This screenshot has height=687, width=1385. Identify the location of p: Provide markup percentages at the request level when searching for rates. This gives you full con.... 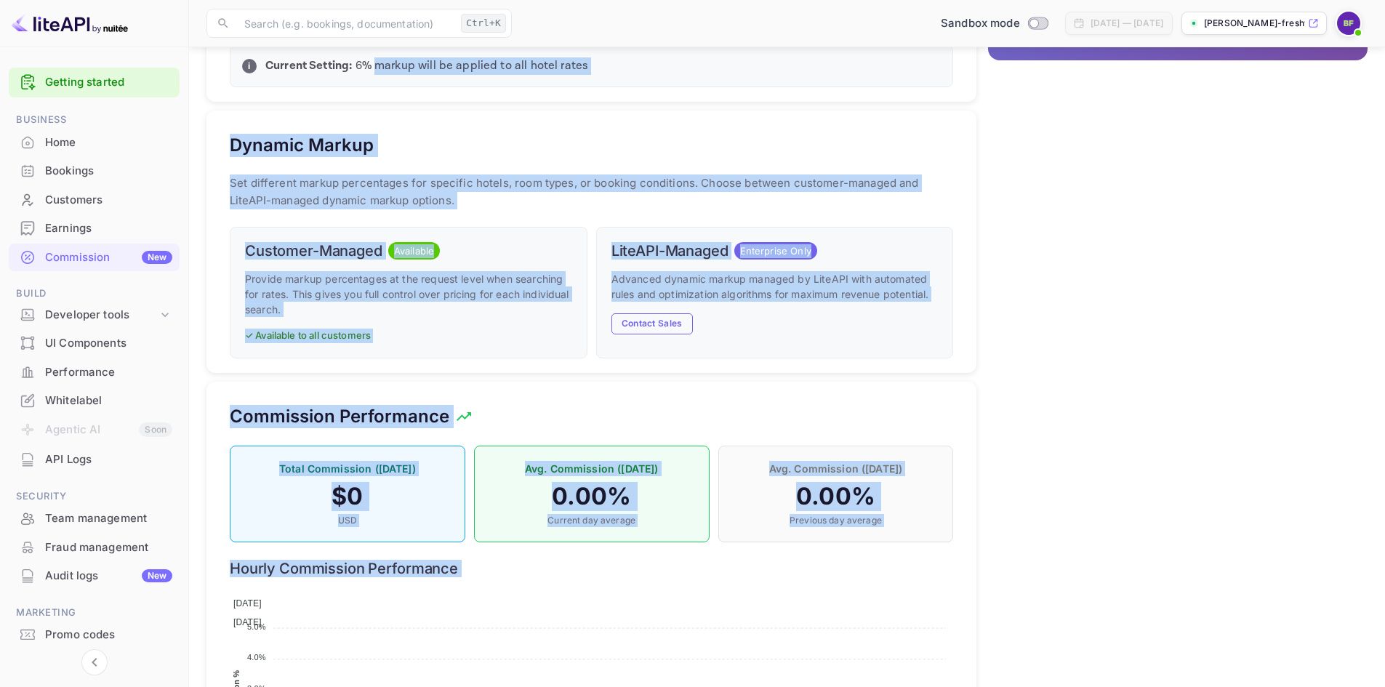
(409, 294).